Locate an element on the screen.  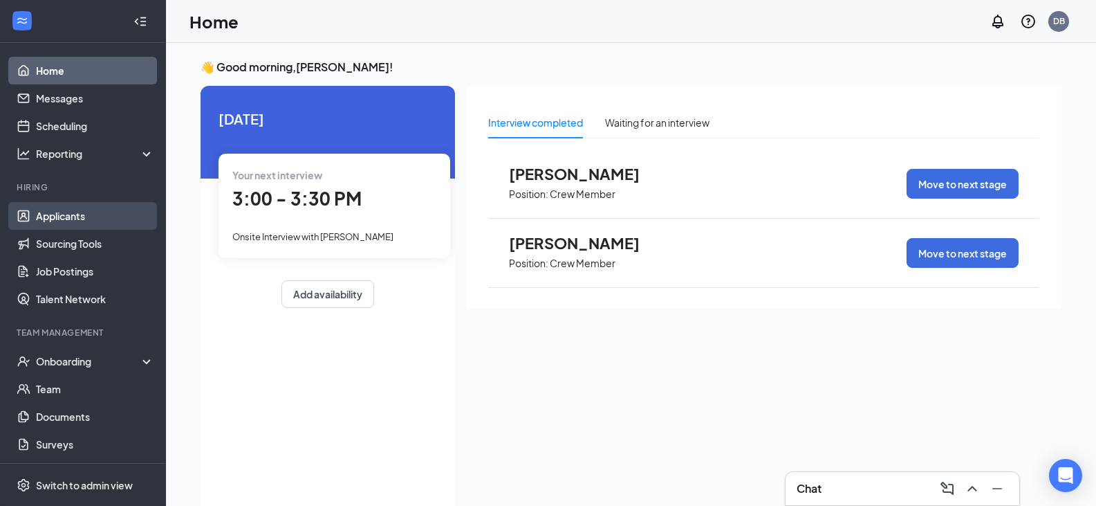
div: Hiring is located at coordinates (84, 187).